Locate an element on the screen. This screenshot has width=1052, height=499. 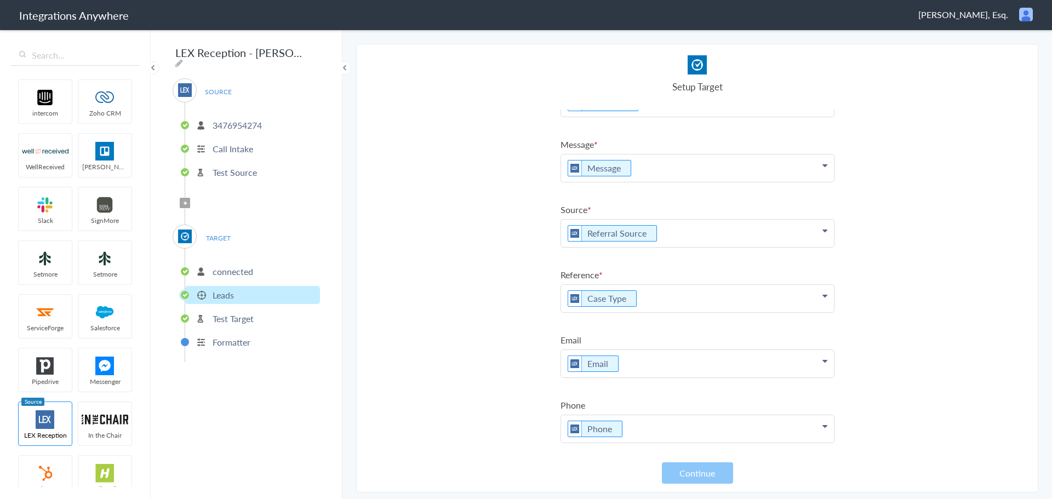
label: Source is located at coordinates (698, 209).